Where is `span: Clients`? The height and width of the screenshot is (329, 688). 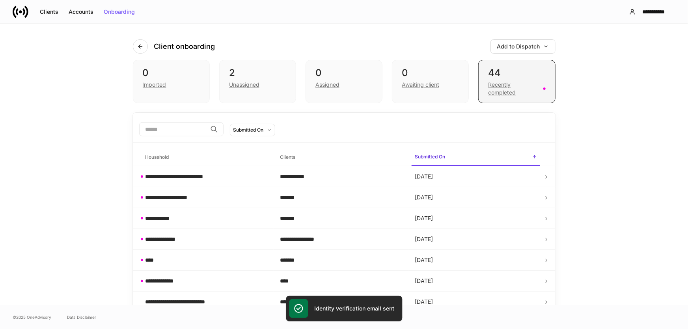
span: Clients is located at coordinates (341, 157).